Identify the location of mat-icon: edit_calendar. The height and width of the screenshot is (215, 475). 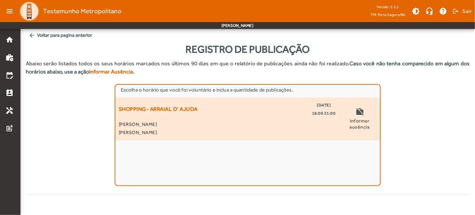
(10, 75).